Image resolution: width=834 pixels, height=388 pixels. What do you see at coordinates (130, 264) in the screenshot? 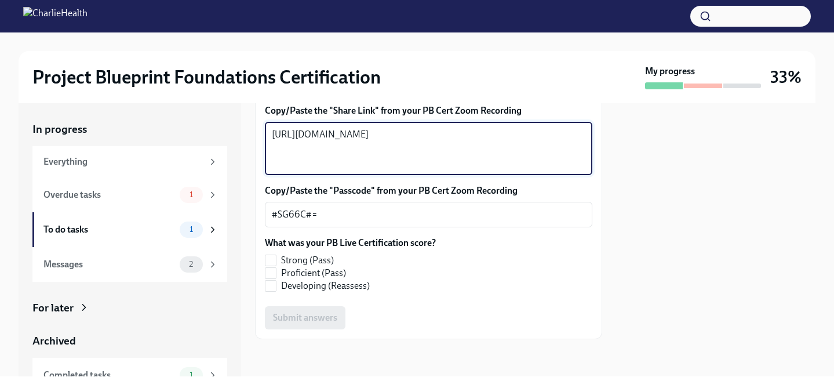
I see `a: Messages2` at bounding box center [130, 264].